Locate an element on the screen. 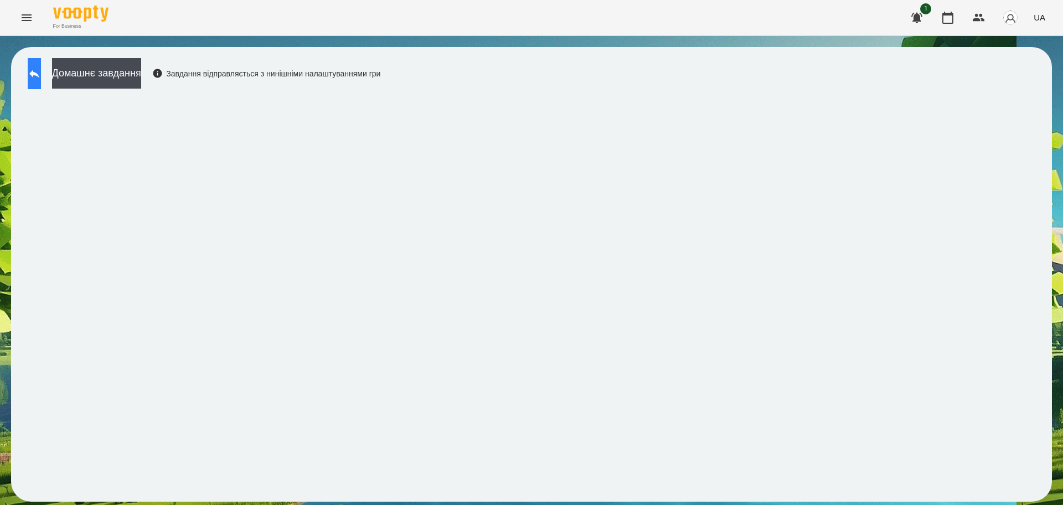 The image size is (1063, 505). img: avatar_s.png is located at coordinates (1010, 18).